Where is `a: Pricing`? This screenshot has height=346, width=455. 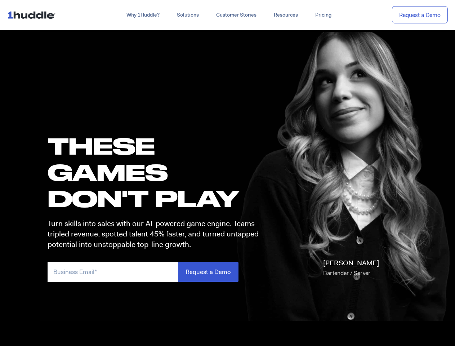 a: Pricing is located at coordinates (323, 15).